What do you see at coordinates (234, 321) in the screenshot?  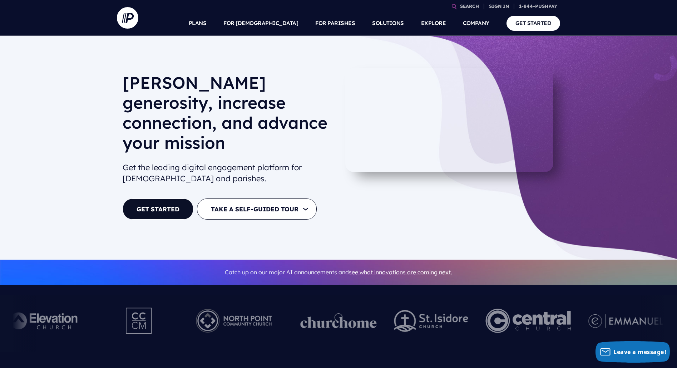 I see `img: Pushpay_Logo__NorthPoint` at bounding box center [234, 321].